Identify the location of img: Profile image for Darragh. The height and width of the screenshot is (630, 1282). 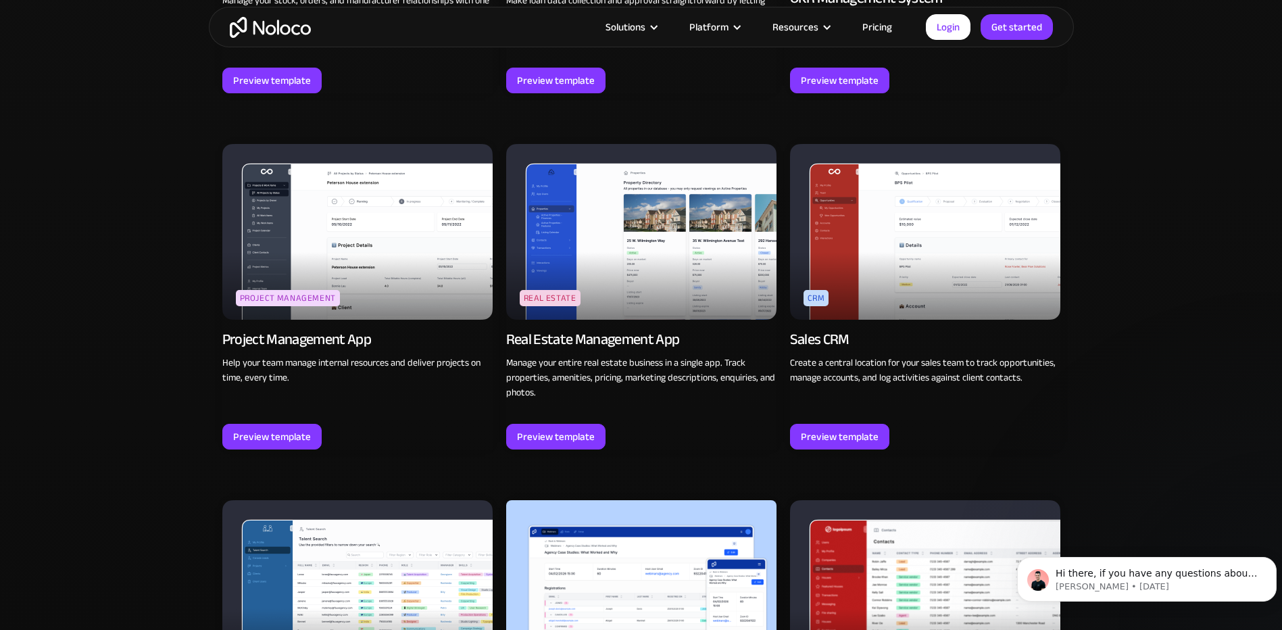
(26, 51).